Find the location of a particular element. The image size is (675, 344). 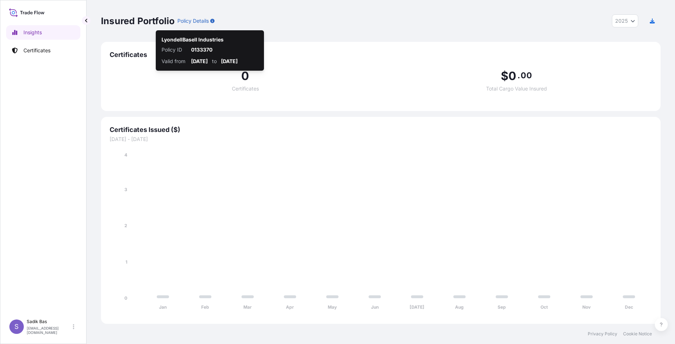

span: Certificates Issued ($) is located at coordinates (381, 130).